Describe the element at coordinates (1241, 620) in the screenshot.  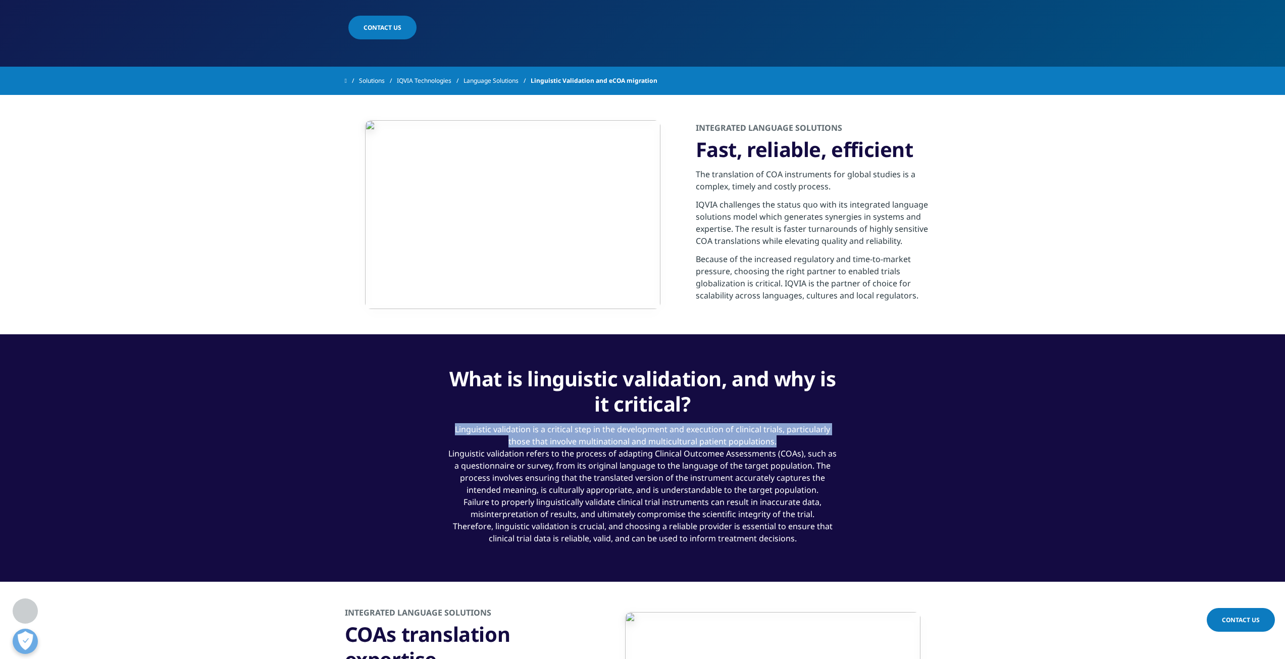
I see `span: Contact Us` at that location.